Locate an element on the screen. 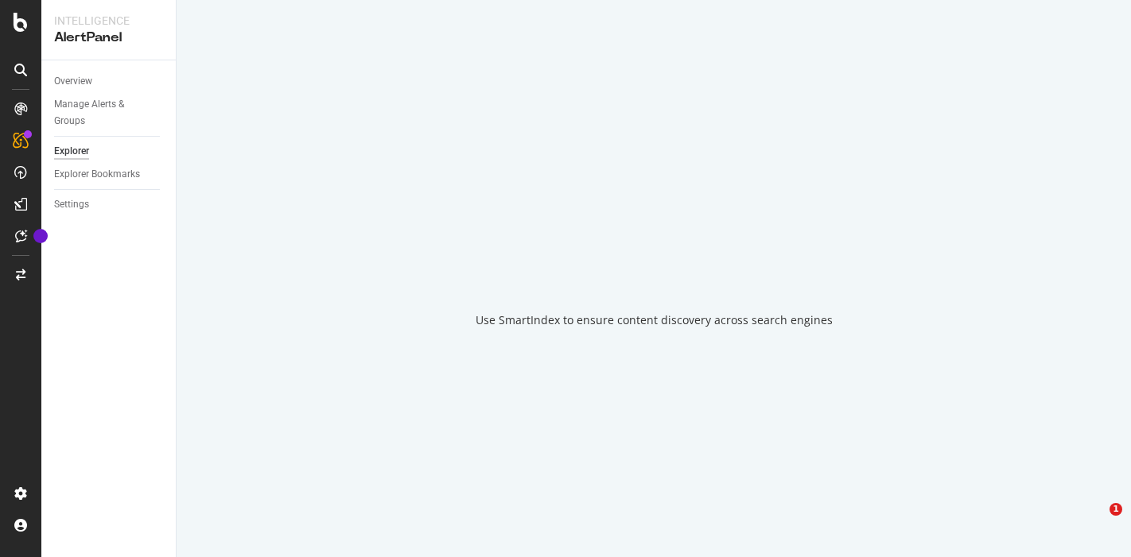 The height and width of the screenshot is (557, 1131). a: Overview is located at coordinates (109, 81).